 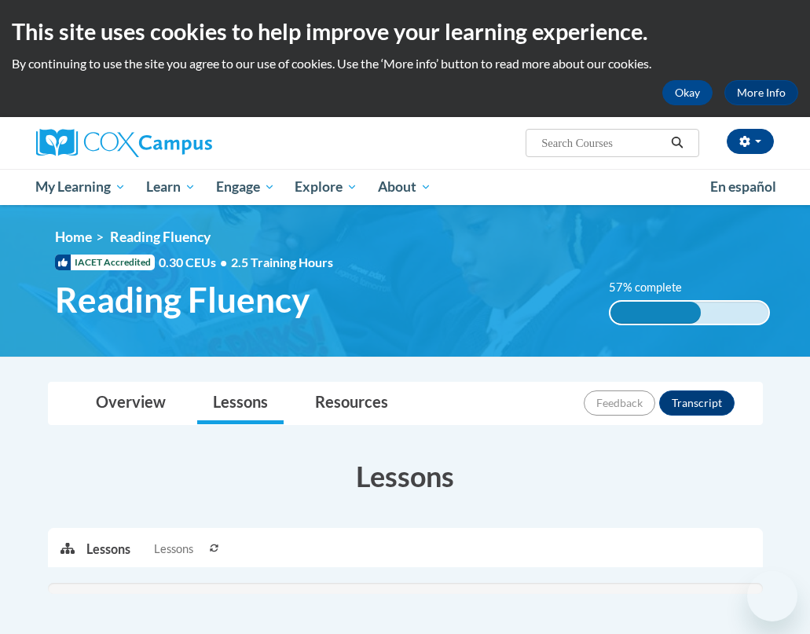 What do you see at coordinates (282, 262) in the screenshot?
I see `span: 2.5 Training Hours` at bounding box center [282, 262].